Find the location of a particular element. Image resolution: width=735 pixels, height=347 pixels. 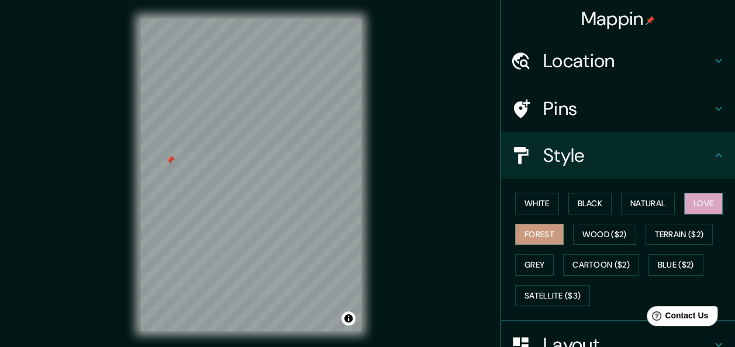

button: Black is located at coordinates (590, 203).